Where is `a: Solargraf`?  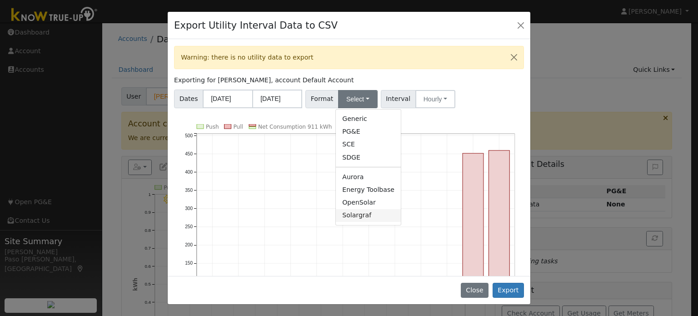 a: Solargraf is located at coordinates (368, 215).